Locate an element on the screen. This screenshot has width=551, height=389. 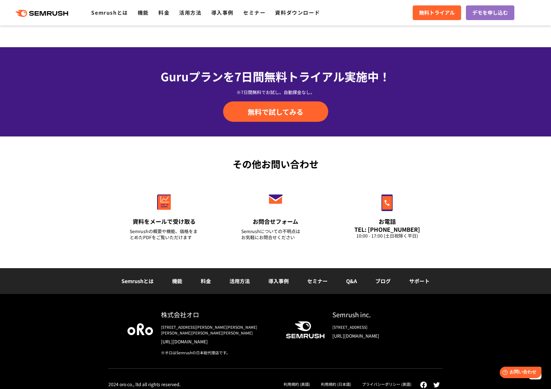
div: 2024 oro co., ltd all rights reserved. is located at coordinates (144, 384).